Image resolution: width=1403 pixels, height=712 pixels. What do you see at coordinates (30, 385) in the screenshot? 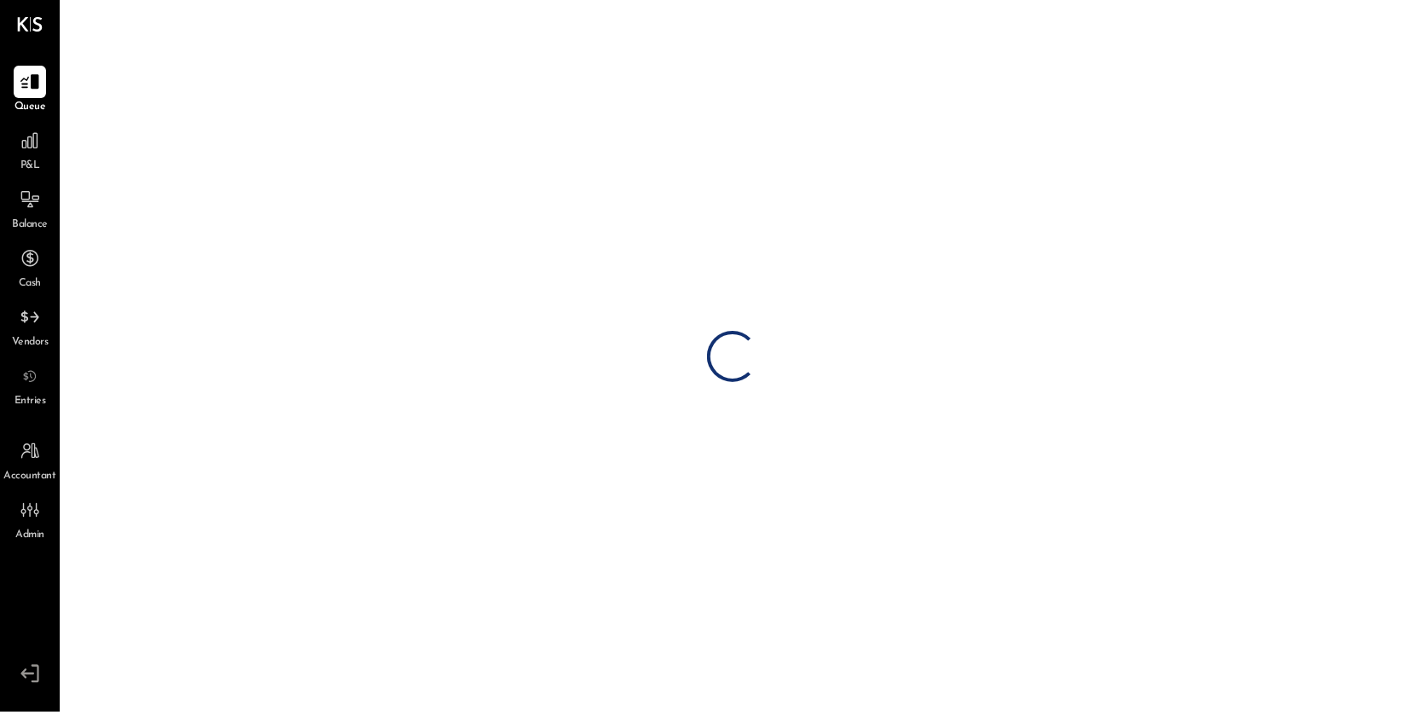
I see `a: Entries` at bounding box center [30, 385].